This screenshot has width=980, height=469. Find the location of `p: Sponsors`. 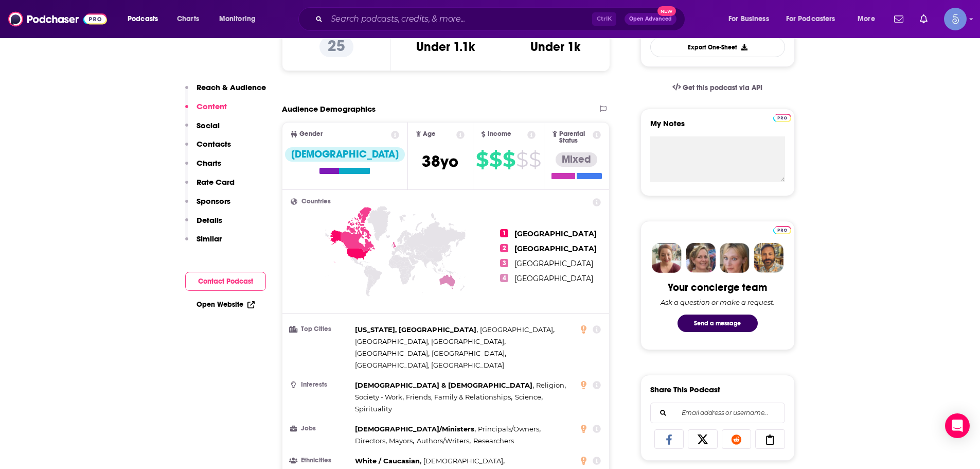

p: Sponsors is located at coordinates (214, 201).